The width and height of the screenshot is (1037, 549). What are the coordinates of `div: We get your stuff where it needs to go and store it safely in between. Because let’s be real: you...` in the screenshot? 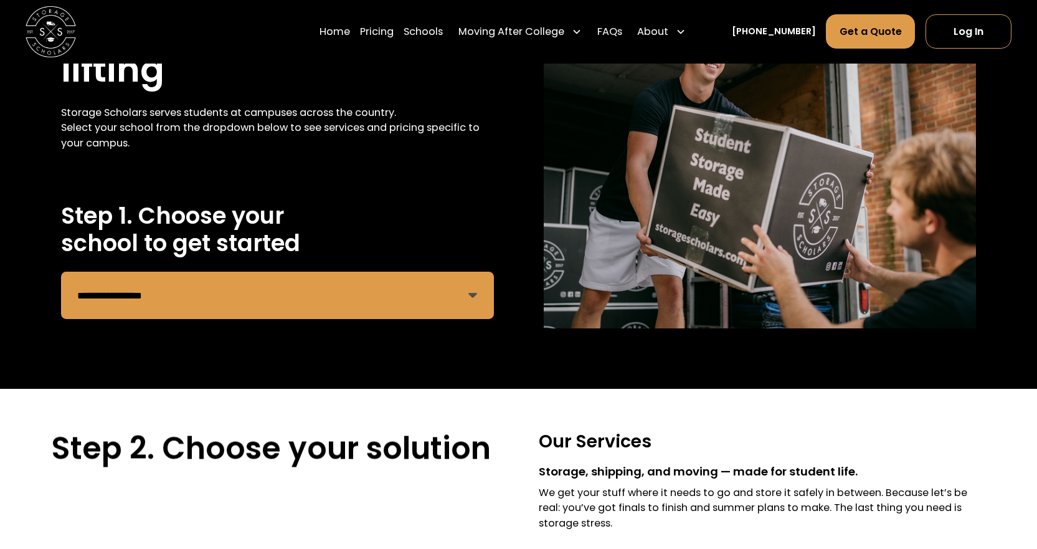 It's located at (762, 508).